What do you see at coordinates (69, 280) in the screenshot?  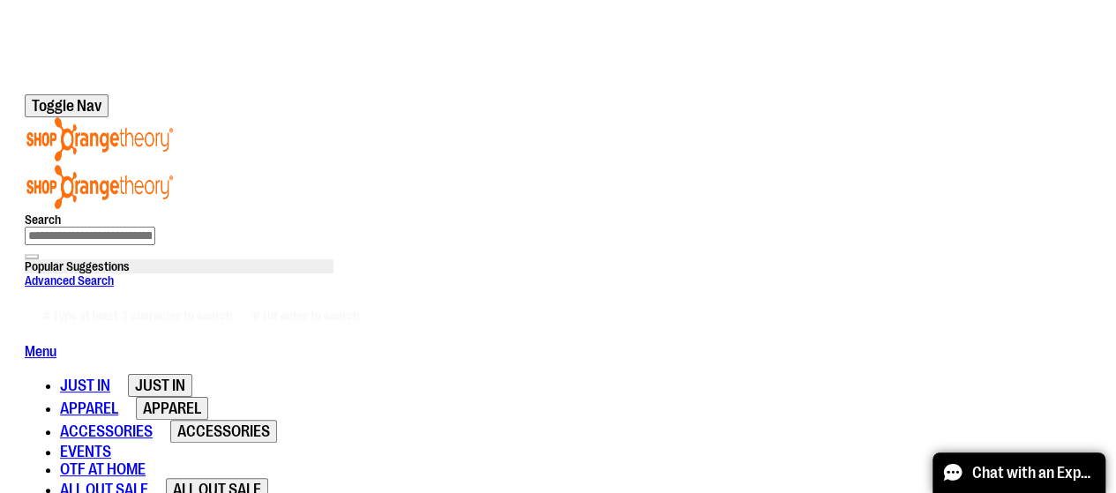 I see `a: Advanced Search` at bounding box center [69, 280].